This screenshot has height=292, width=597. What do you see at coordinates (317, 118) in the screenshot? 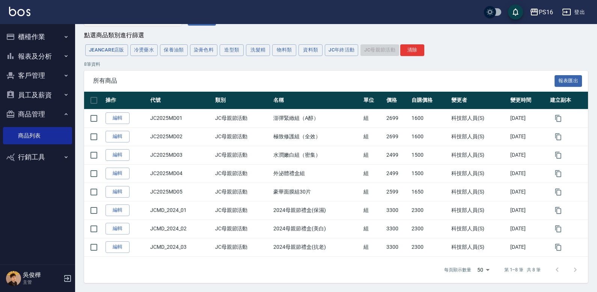
I see `td: 澎彈緊緻組（A醇）` at bounding box center [317, 118].